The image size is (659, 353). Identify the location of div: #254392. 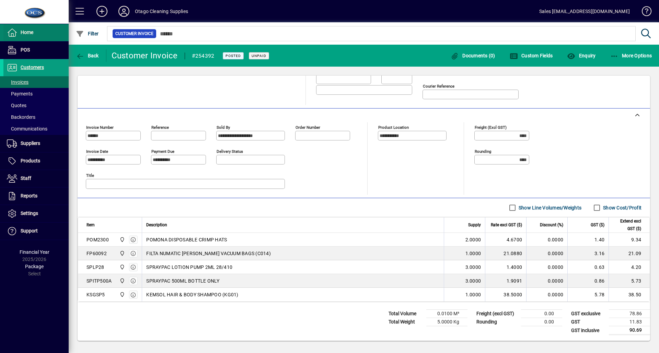
(203, 56).